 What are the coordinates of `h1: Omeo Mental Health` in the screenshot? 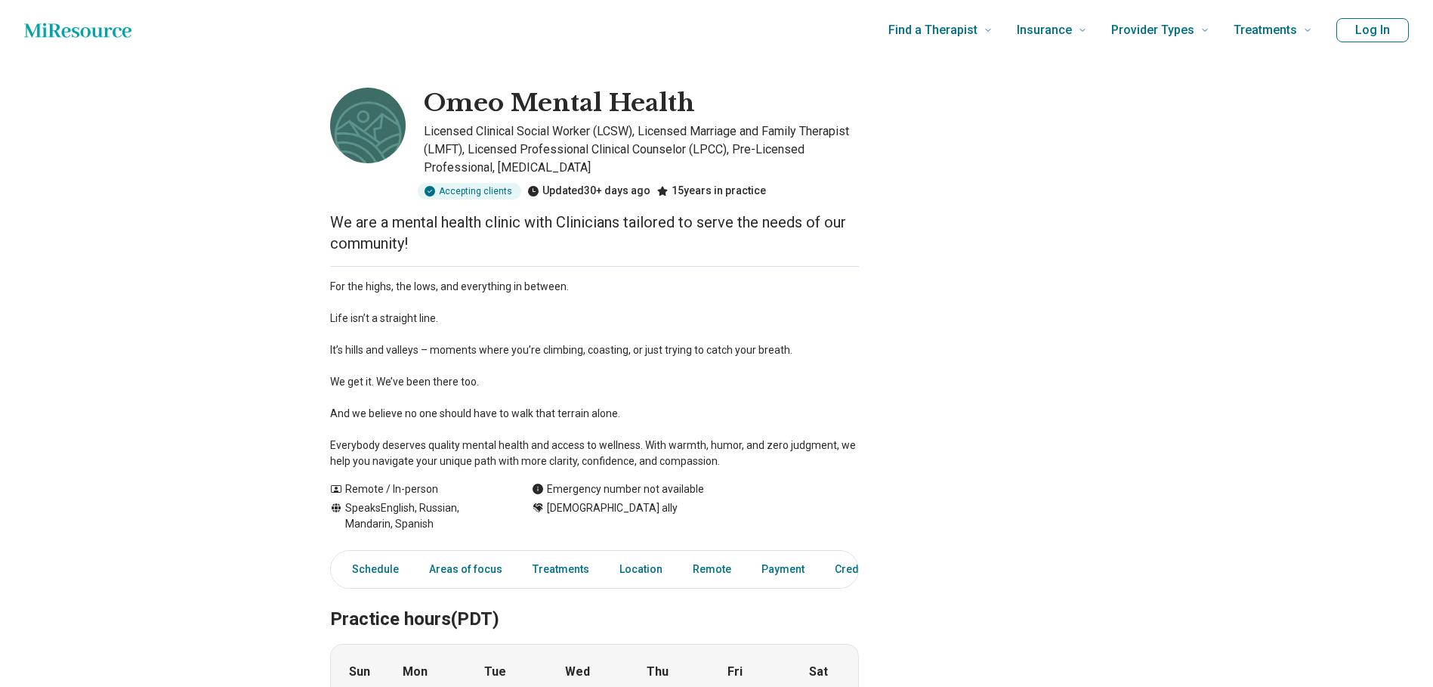 It's located at (559, 104).